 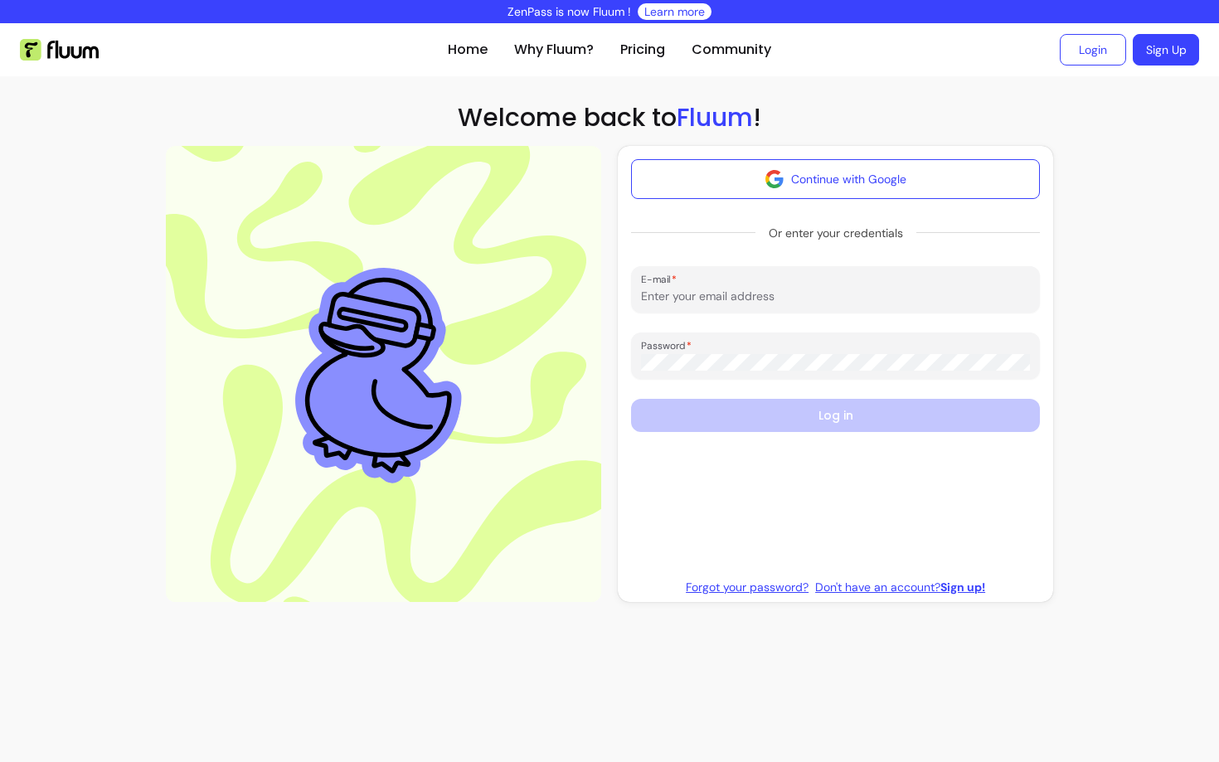 I want to click on a: Learn more, so click(x=674, y=12).